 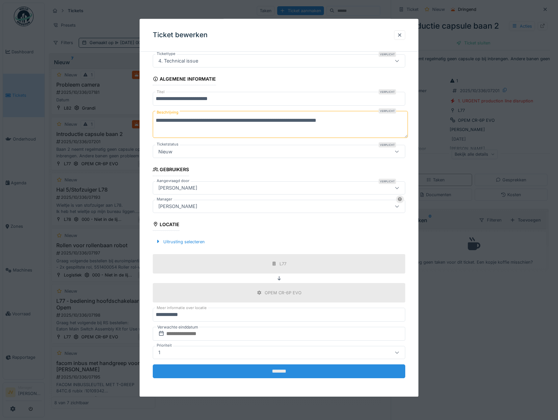 I want to click on div: OPEM CR-6P EVO, so click(x=283, y=293).